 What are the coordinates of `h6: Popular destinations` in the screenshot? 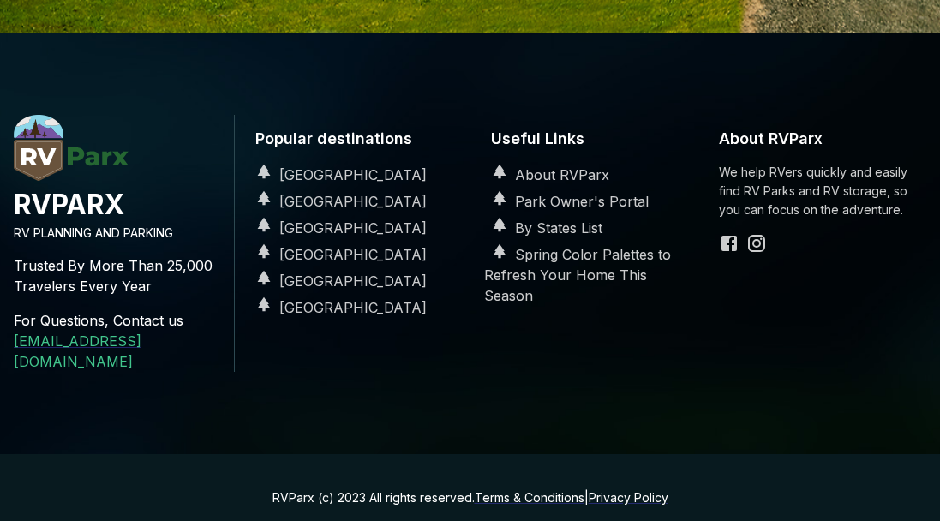 It's located at (352, 139).